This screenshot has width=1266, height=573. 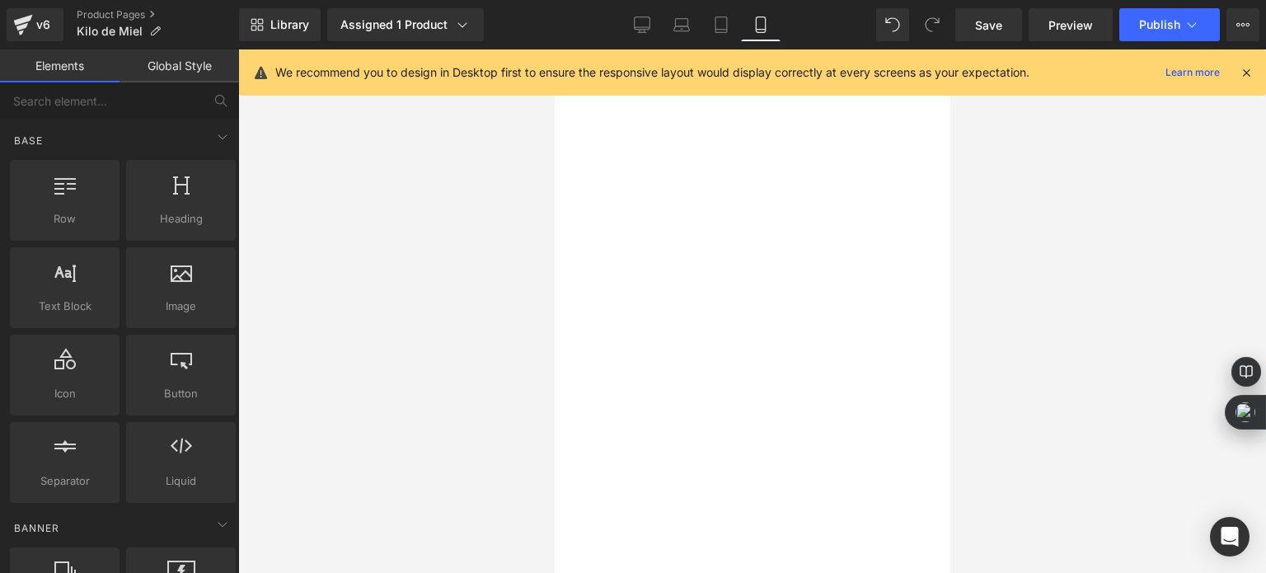 I want to click on button: Undo, so click(x=892, y=25).